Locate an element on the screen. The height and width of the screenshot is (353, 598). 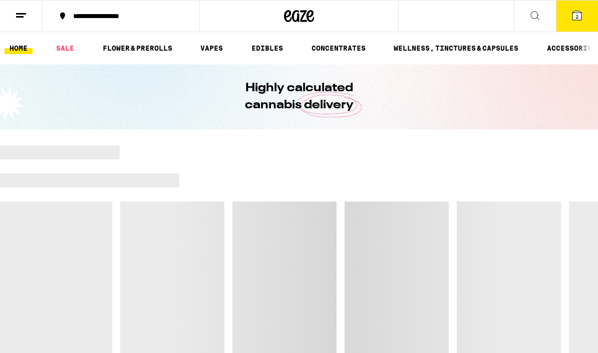
span: 2 is located at coordinates (577, 17).